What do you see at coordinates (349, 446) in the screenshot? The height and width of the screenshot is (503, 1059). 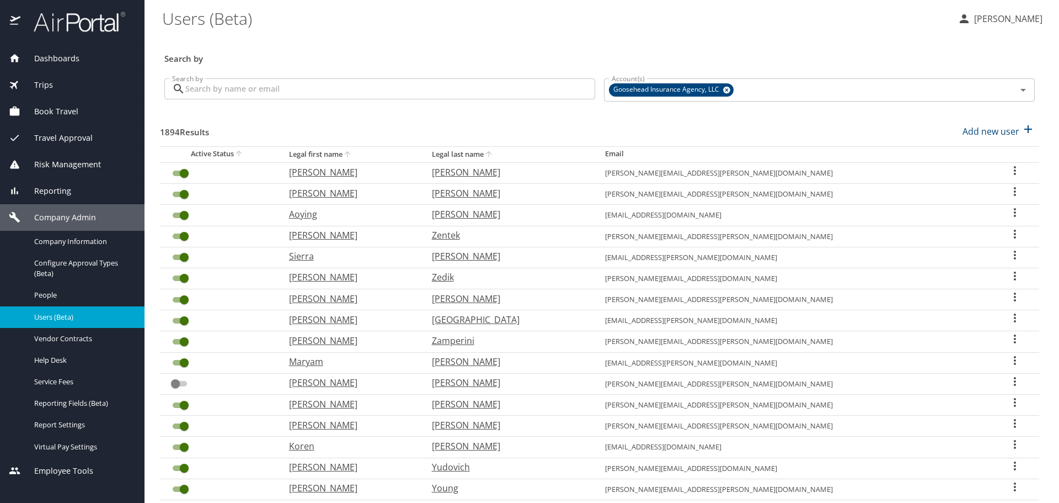 I see `p: Koren` at bounding box center [349, 446].